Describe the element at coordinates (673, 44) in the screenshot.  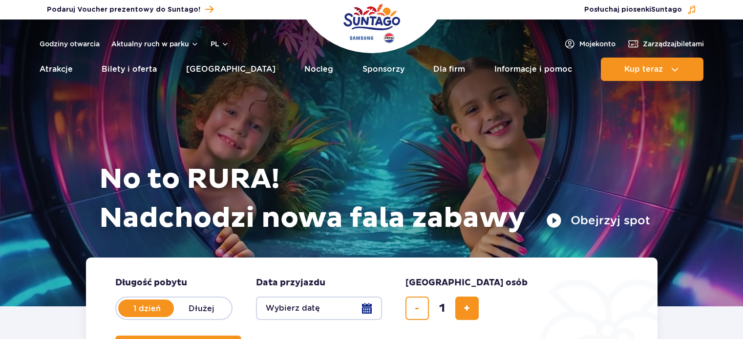
I see `span: Zarządzaj biletami` at that location.